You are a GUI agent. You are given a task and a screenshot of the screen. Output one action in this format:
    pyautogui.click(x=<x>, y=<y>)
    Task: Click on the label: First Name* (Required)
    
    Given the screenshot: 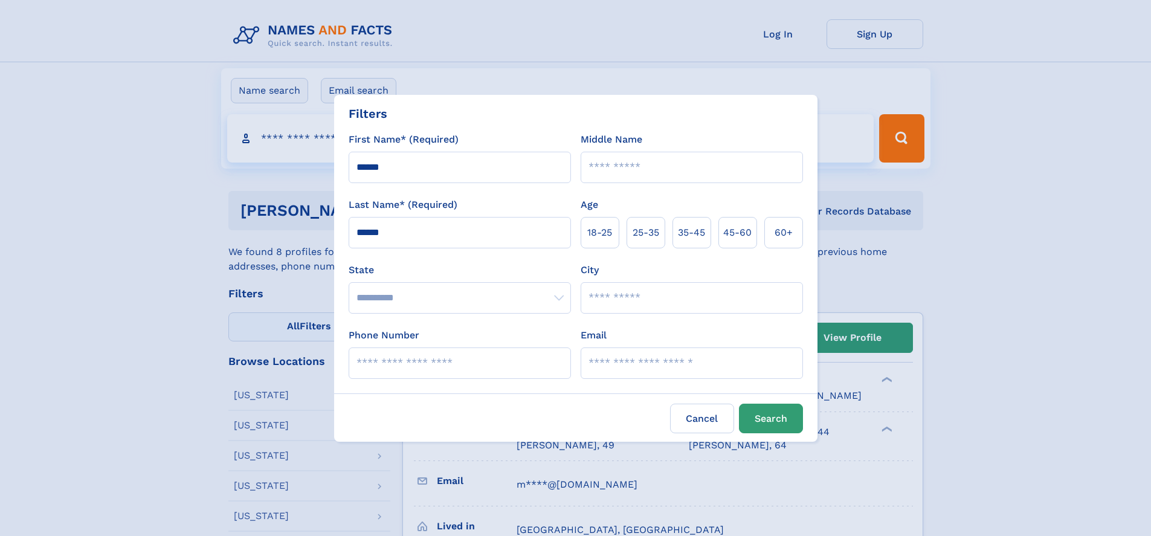 What is the action you would take?
    pyautogui.click(x=404, y=140)
    